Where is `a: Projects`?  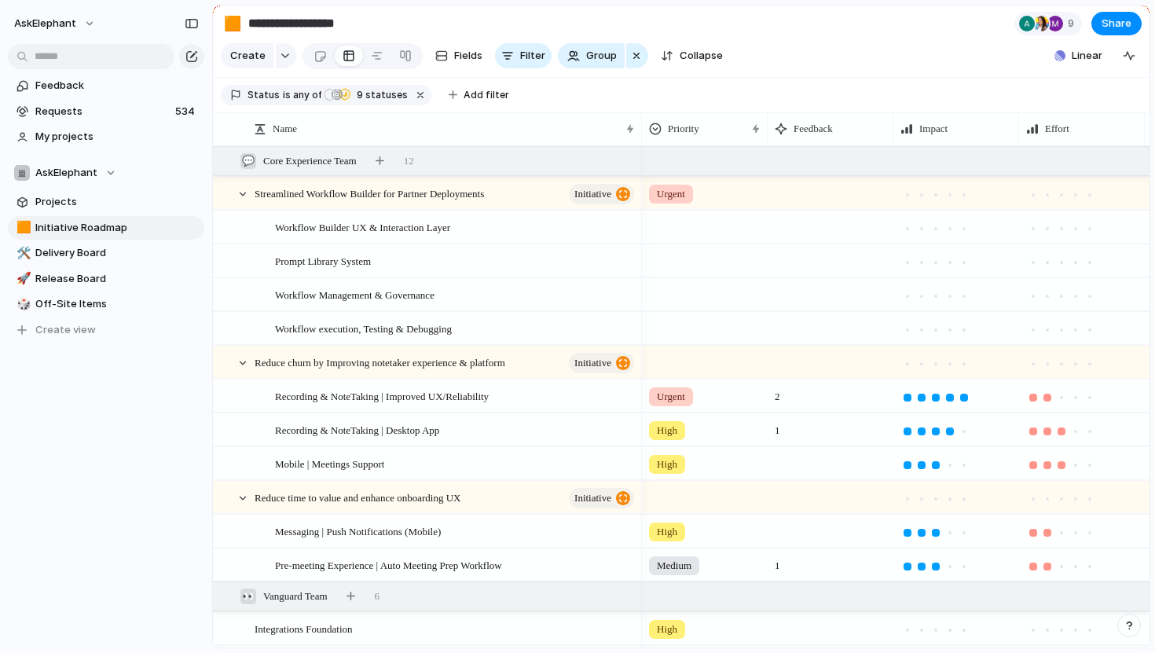
a: Projects is located at coordinates (106, 202).